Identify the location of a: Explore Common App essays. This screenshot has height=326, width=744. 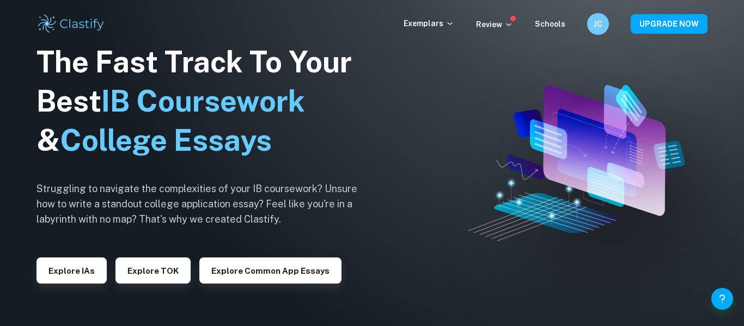
(270, 270).